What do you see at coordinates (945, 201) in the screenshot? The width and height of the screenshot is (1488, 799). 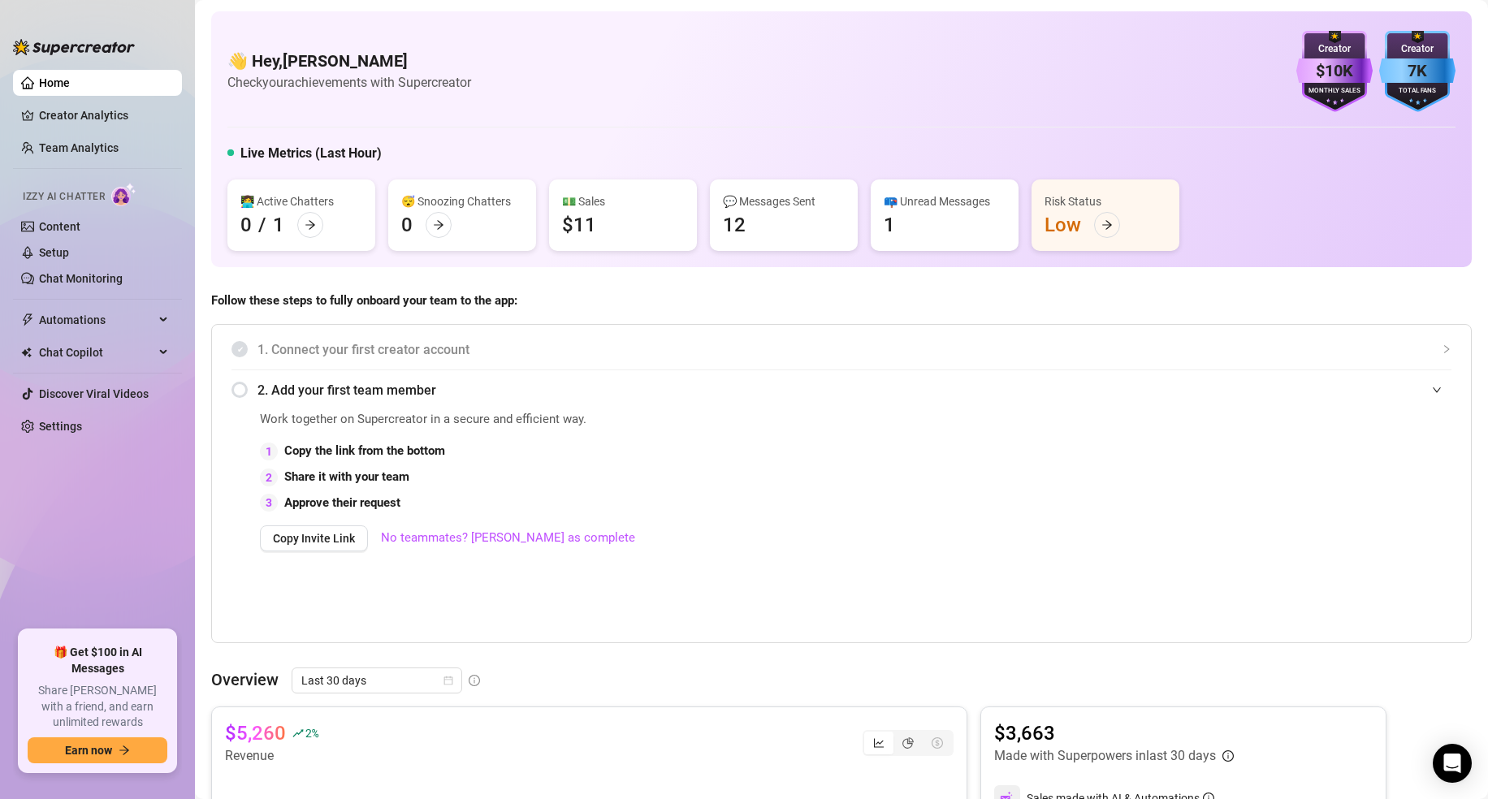 I see `div: 📪 Unread Messages` at bounding box center [945, 201].